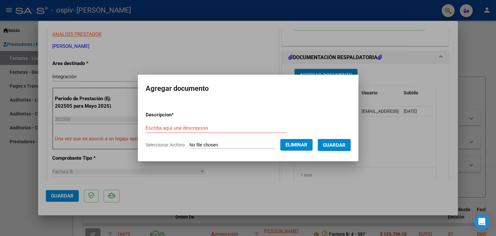 This screenshot has width=496, height=236. Describe the element at coordinates (334, 145) in the screenshot. I see `span: Guardar` at that location.